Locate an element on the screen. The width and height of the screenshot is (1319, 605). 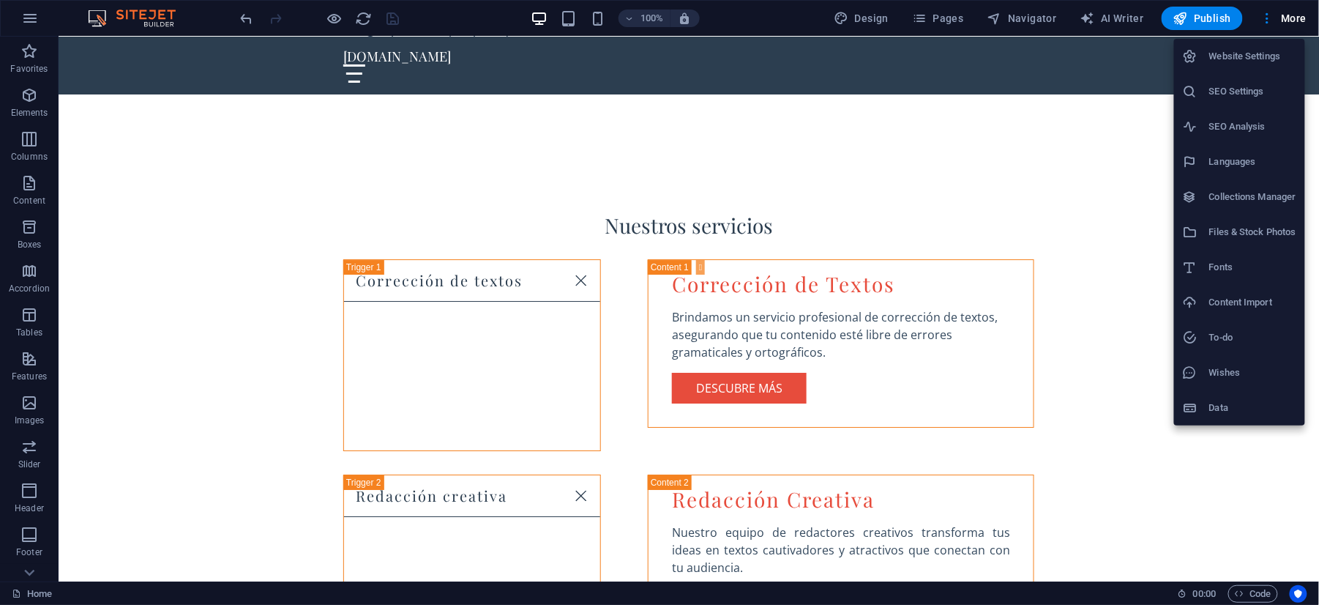
h6: SEO Analysis is located at coordinates (1252, 127).